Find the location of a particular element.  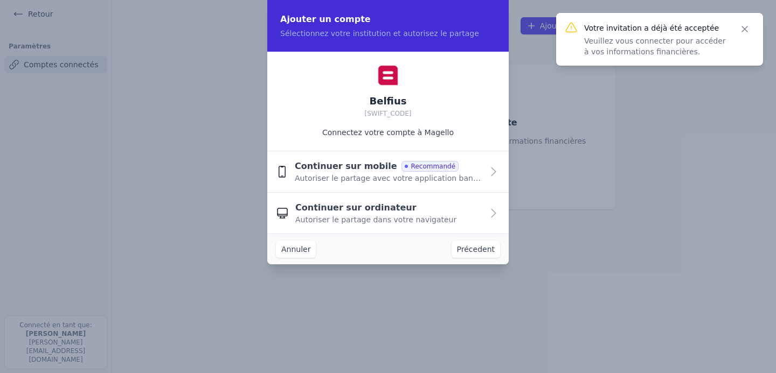

p: Veuillez vous connecter pour accéder à vos informations financières. is located at coordinates (655, 46).